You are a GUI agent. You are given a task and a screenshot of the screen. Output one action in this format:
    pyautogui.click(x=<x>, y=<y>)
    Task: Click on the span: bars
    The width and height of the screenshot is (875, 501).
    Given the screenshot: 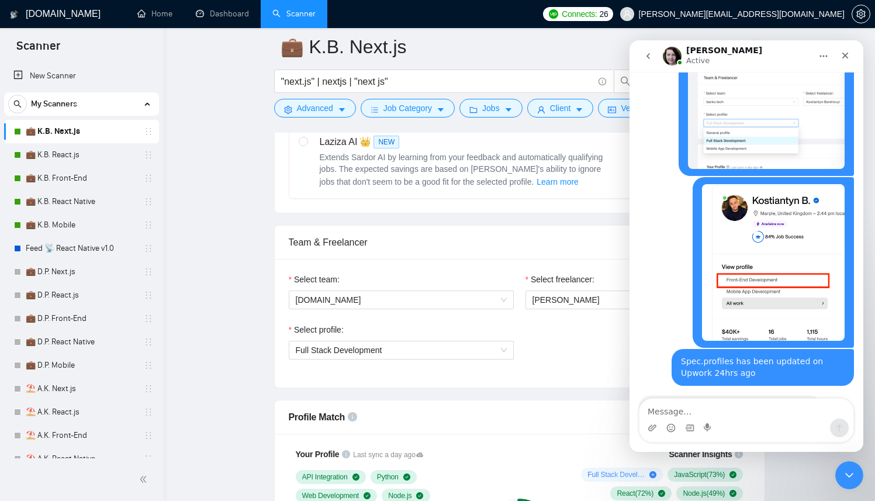 What is the action you would take?
    pyautogui.click(x=375, y=109)
    